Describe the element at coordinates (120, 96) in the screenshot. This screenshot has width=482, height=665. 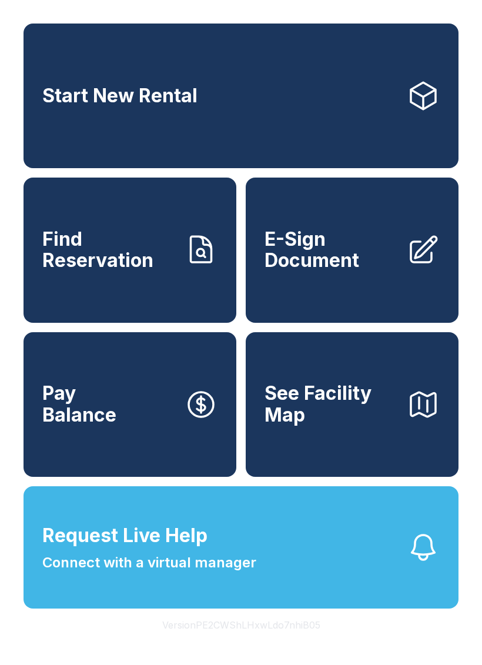
I see `span: Start New Rental` at that location.